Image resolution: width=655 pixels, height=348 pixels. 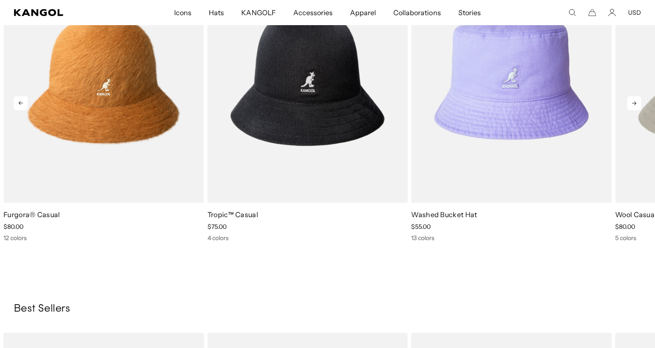 What do you see at coordinates (64, 13) in the screenshot?
I see `a: Kangol` at bounding box center [64, 13].